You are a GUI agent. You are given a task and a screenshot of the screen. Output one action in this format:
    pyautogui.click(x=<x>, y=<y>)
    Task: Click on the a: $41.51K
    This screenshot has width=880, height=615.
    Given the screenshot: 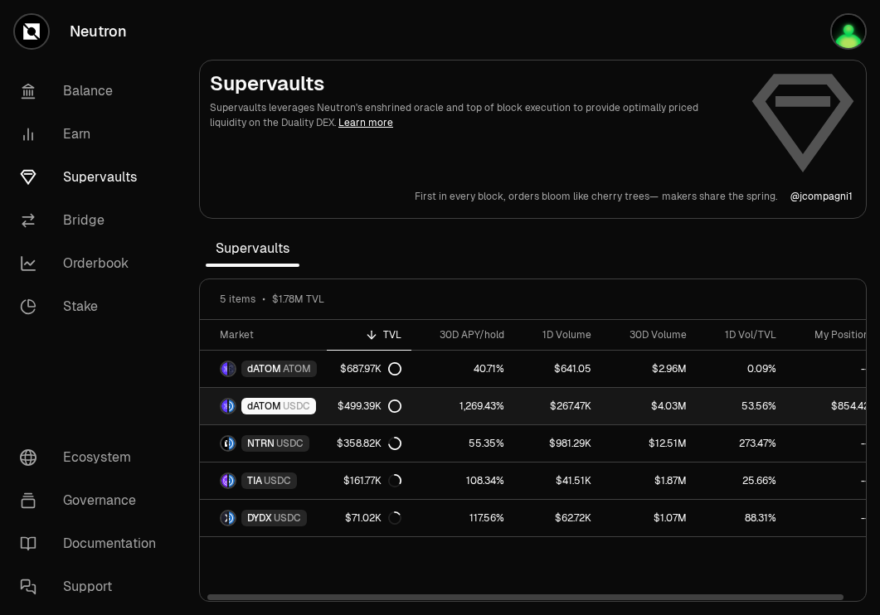 What is the action you would take?
    pyautogui.click(x=557, y=481)
    